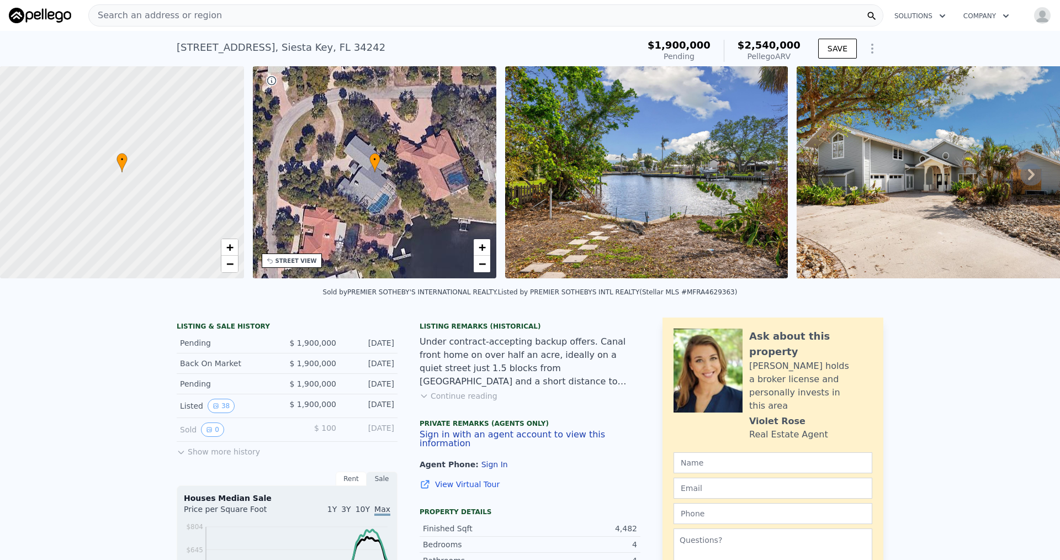  What do you see at coordinates (773, 488) in the screenshot?
I see `input: Email` at bounding box center [773, 488].